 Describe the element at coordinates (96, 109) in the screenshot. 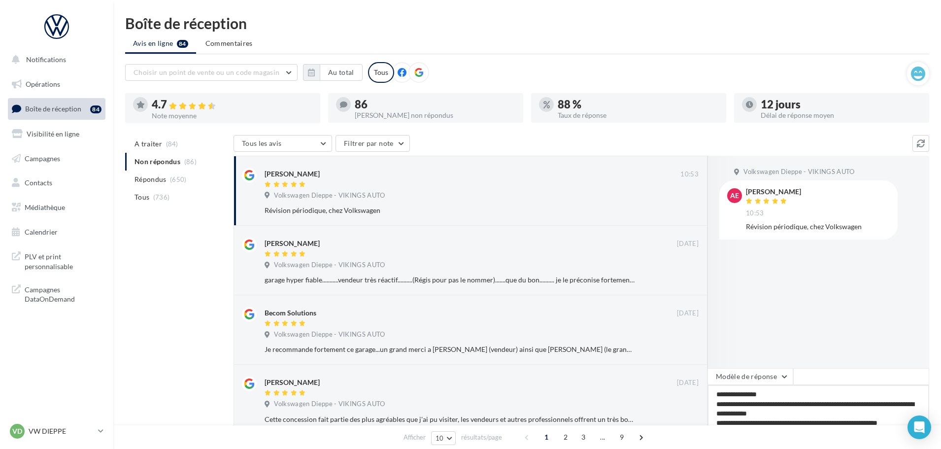

I see `div: 84` at that location.